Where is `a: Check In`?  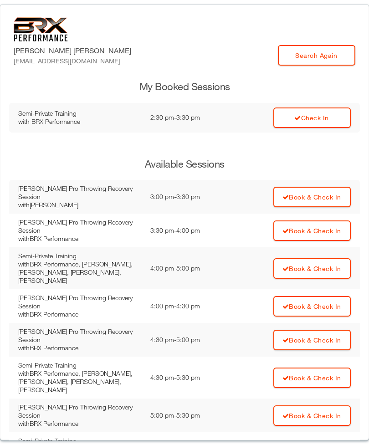 a: Check In is located at coordinates (312, 118).